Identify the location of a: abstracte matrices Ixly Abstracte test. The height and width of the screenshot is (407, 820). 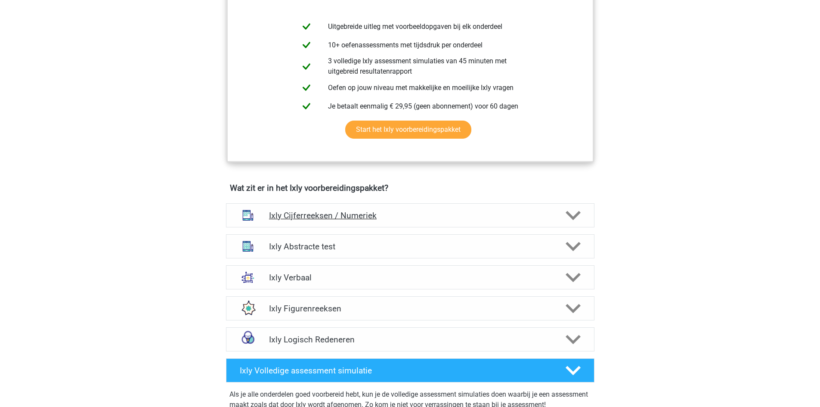
(410, 246).